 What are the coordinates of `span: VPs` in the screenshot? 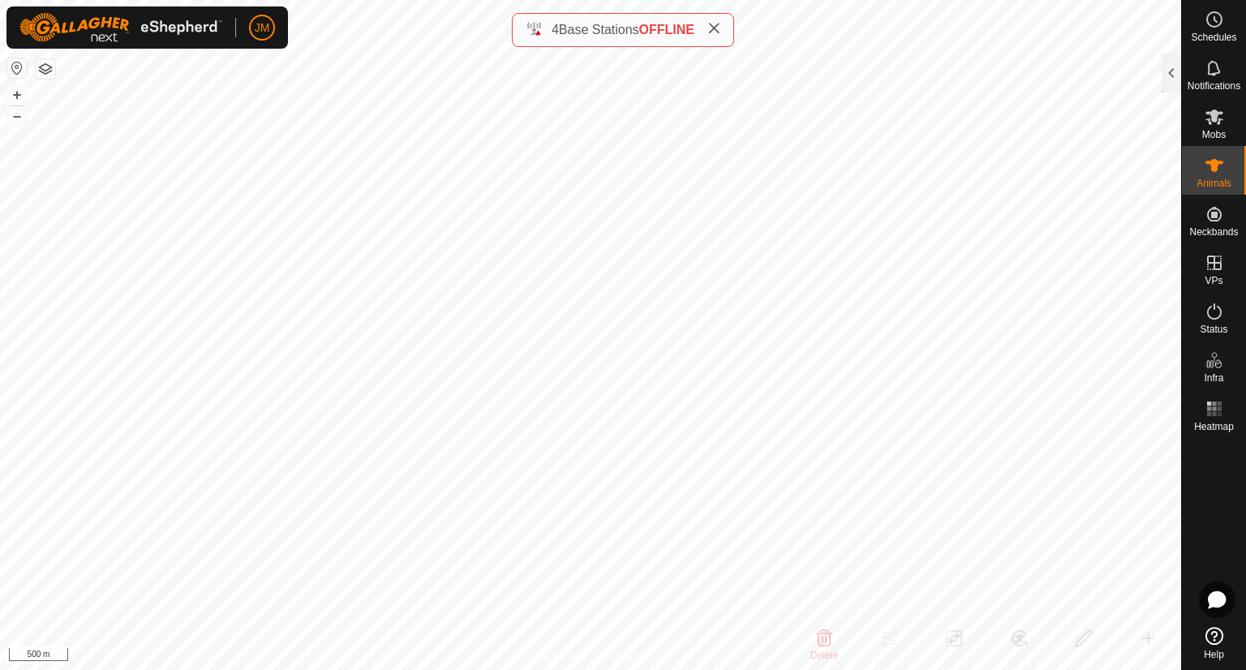 It's located at (1214, 281).